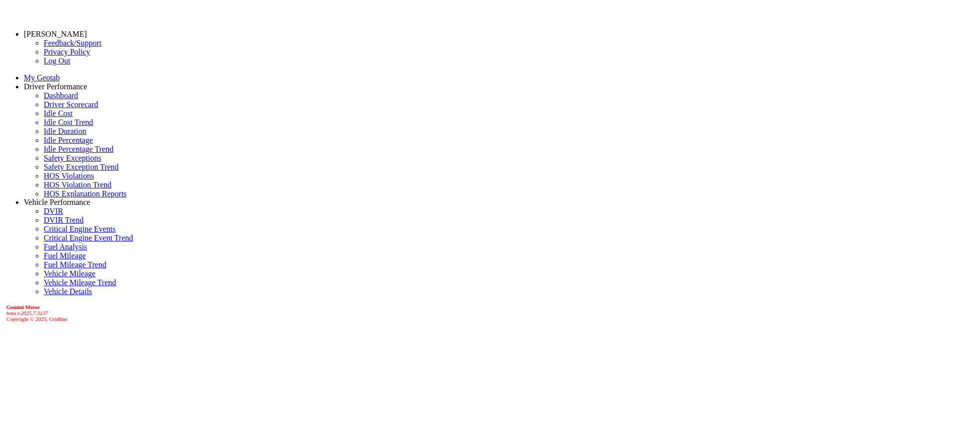 This screenshot has width=953, height=431. Describe the element at coordinates (68, 140) in the screenshot. I see `a: Idle Percentage` at that location.